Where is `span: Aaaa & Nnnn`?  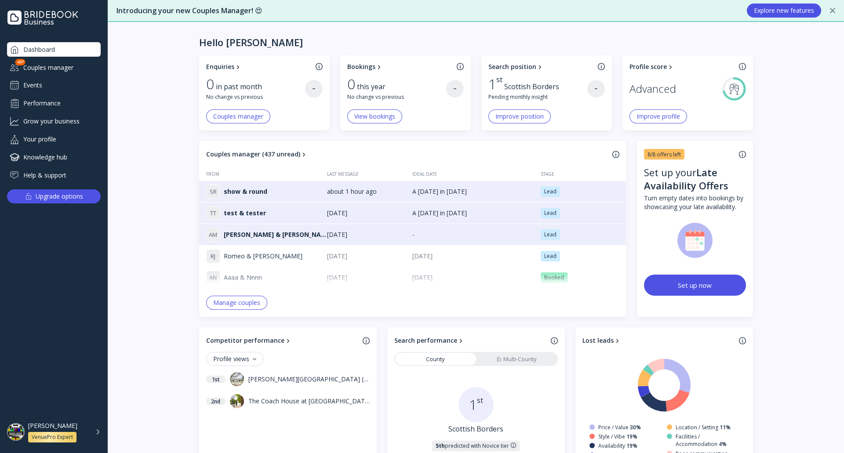
span: Aaaa & Nnnn is located at coordinates (243, 278).